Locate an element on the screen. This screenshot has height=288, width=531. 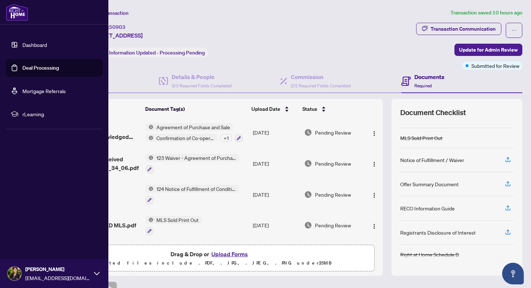
button: Transaction Communication is located at coordinates (459, 29).